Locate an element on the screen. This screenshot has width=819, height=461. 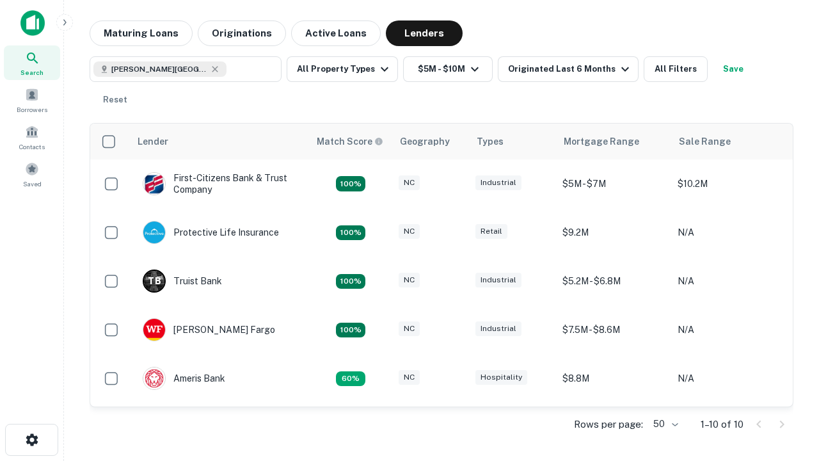
div: Protective Life Insurance is located at coordinates (210, 232).